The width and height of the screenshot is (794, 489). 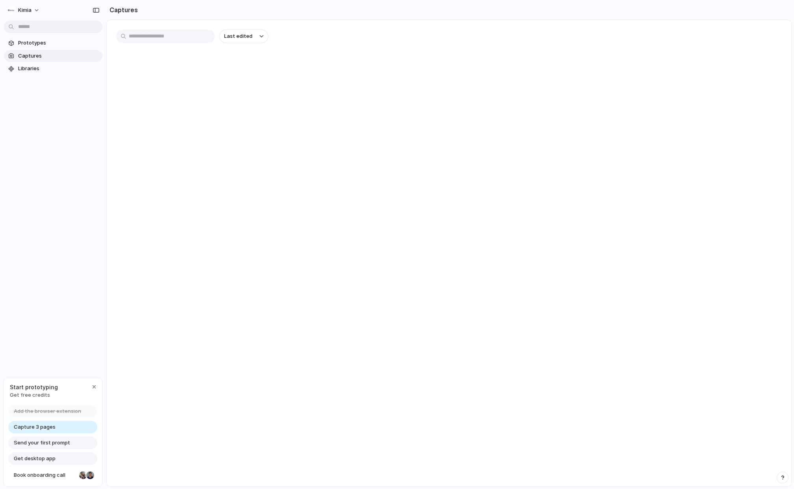 I want to click on span: Last edited, so click(x=238, y=36).